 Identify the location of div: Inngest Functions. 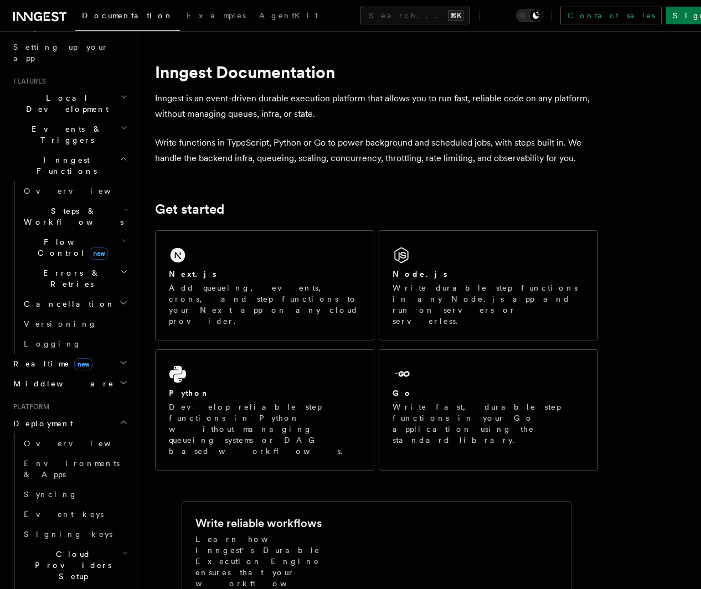
(69, 268).